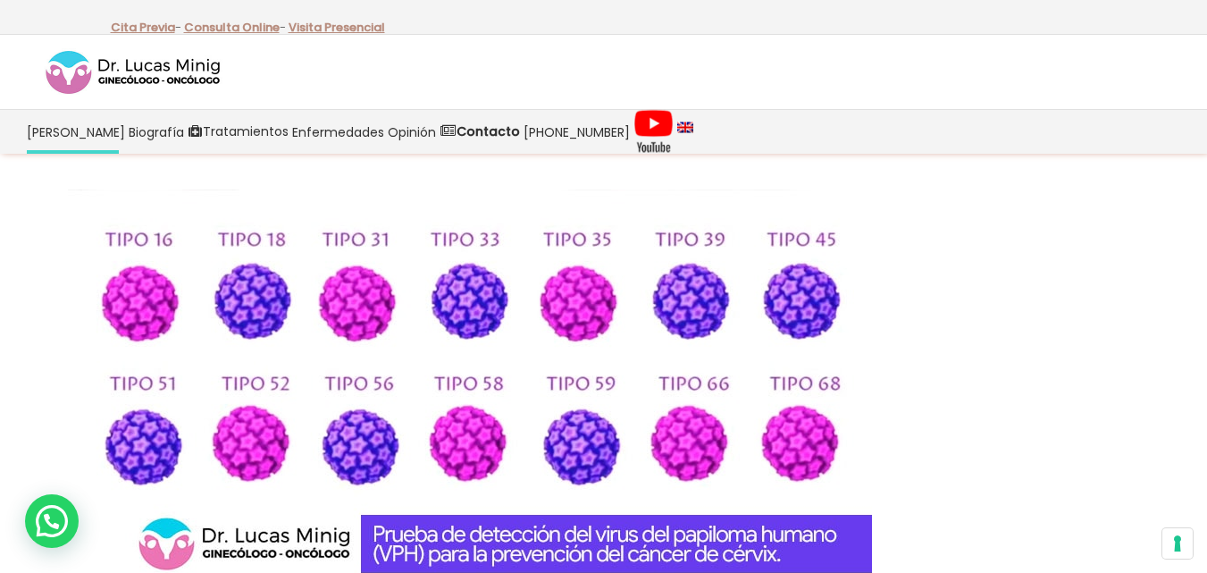  What do you see at coordinates (338, 131) in the screenshot?
I see `span: Enfermedades` at bounding box center [338, 131].